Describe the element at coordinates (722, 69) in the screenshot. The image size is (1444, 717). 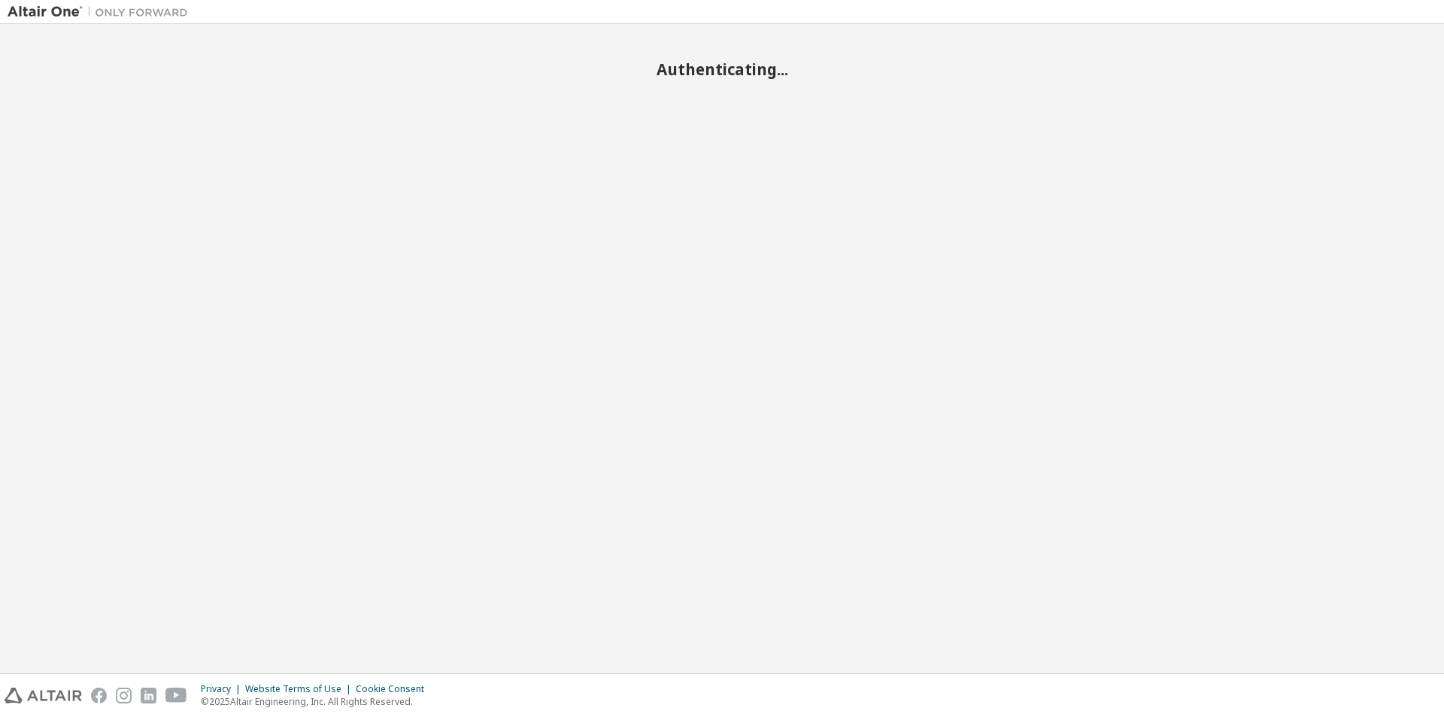
I see `h2: Authenticating...` at that location.